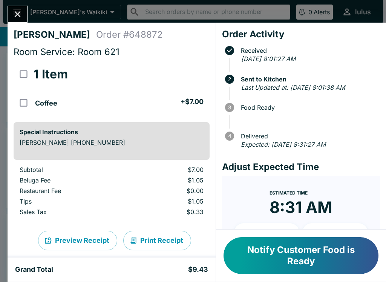 This screenshot has width=386, height=282. I want to click on h4: Adjust Expected Time, so click(301, 167).